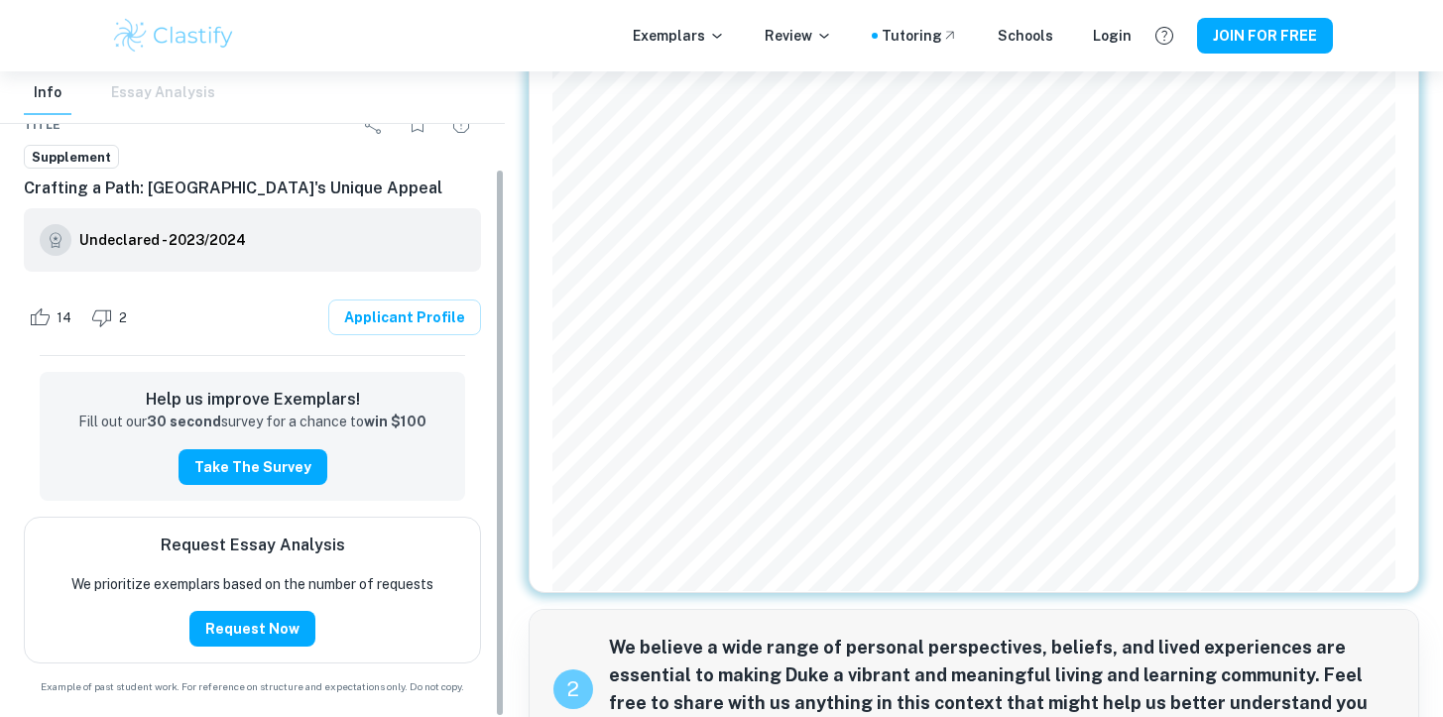 This screenshot has width=1443, height=717. What do you see at coordinates (174, 36) in the screenshot?
I see `img: Clastify logo` at bounding box center [174, 36].